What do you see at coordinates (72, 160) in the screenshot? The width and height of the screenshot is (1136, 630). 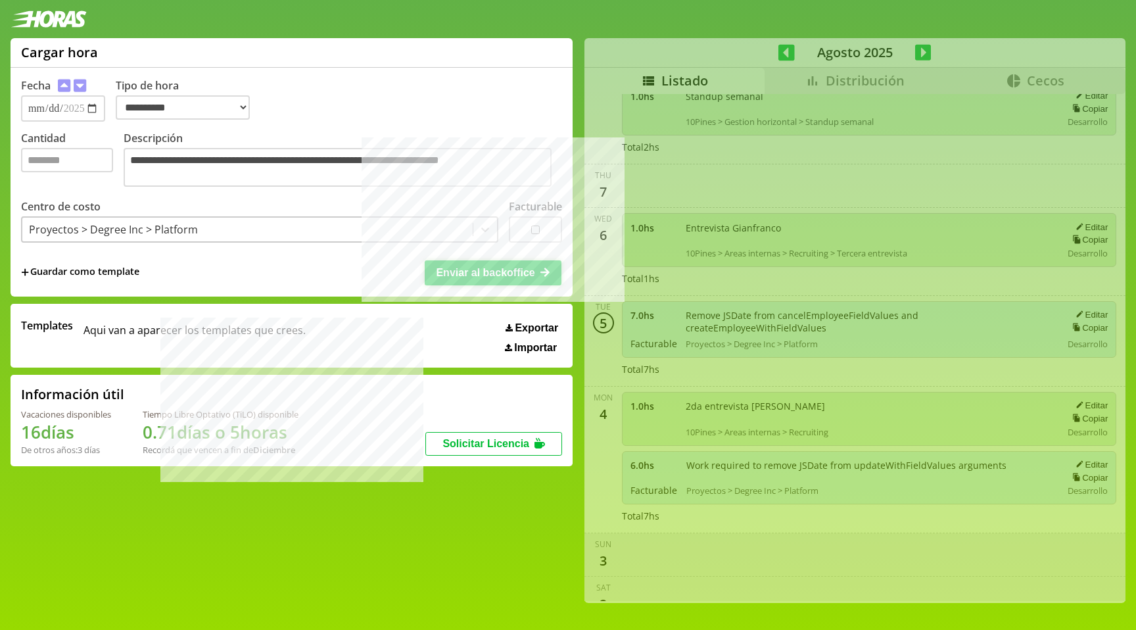 I see `label: Cantidad` at bounding box center [72, 160].